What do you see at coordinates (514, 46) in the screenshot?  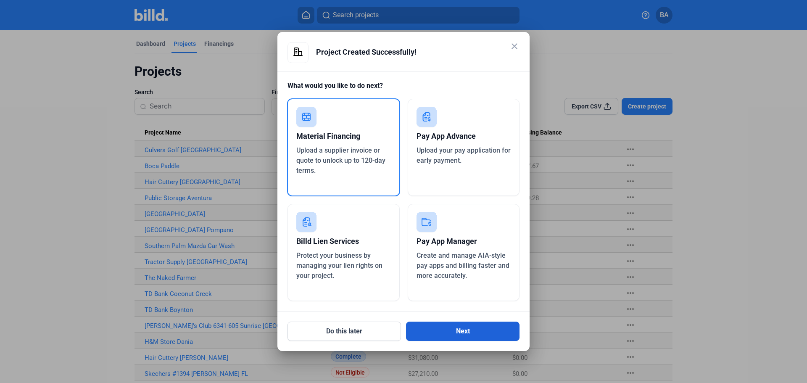 I see `mat-icon: close` at bounding box center [514, 46].